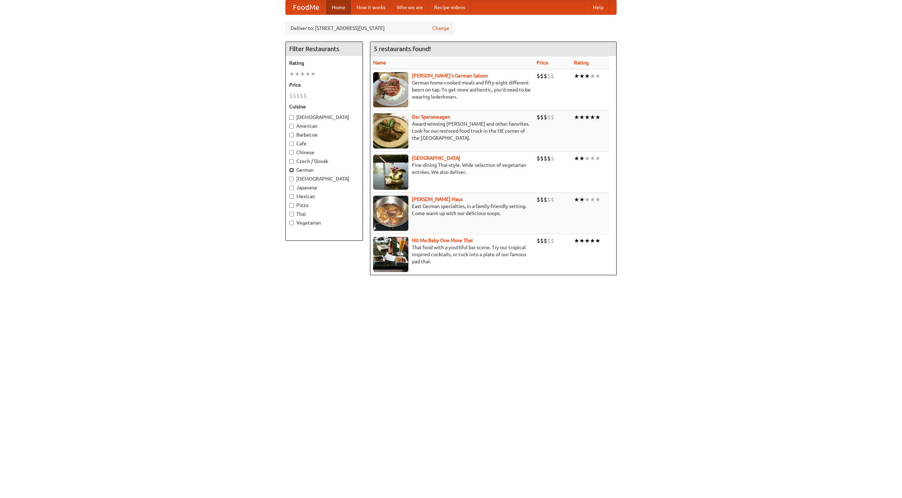 This screenshot has width=902, height=498. I want to click on label: Thai, so click(324, 214).